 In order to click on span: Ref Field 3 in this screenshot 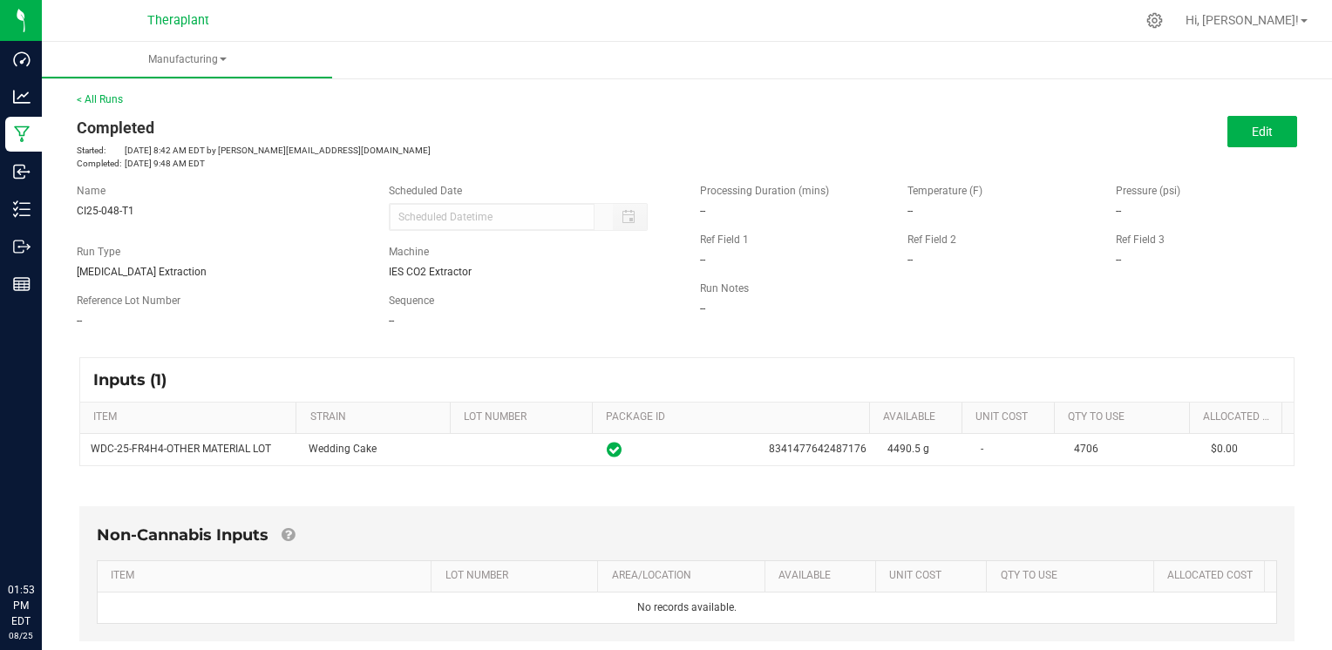, I will do `click(1140, 240)`.